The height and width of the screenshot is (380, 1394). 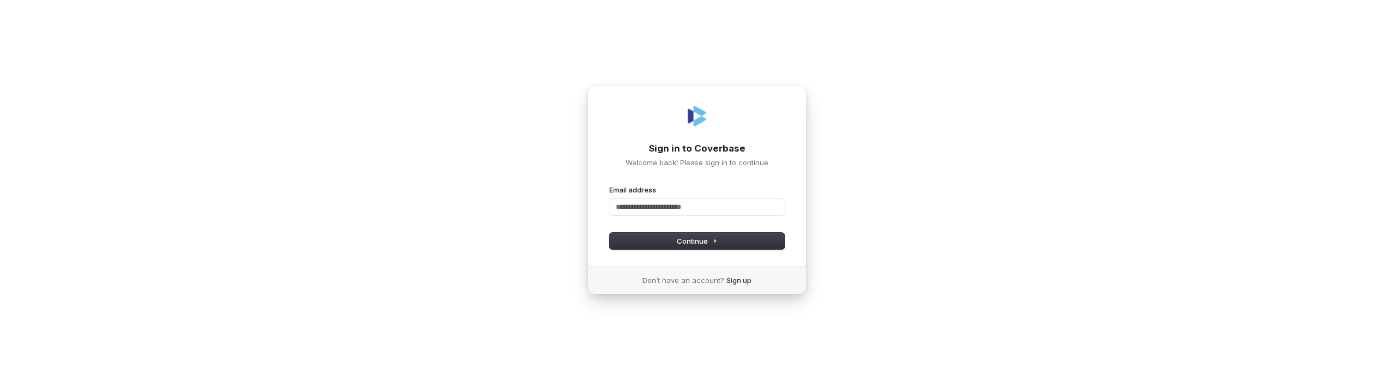 What do you see at coordinates (697, 116) in the screenshot?
I see `img: Coverbase` at bounding box center [697, 116].